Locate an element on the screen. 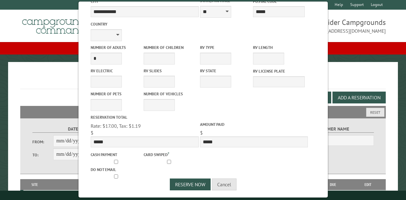 The image size is (406, 200). th: Dates is located at coordinates (88, 184).